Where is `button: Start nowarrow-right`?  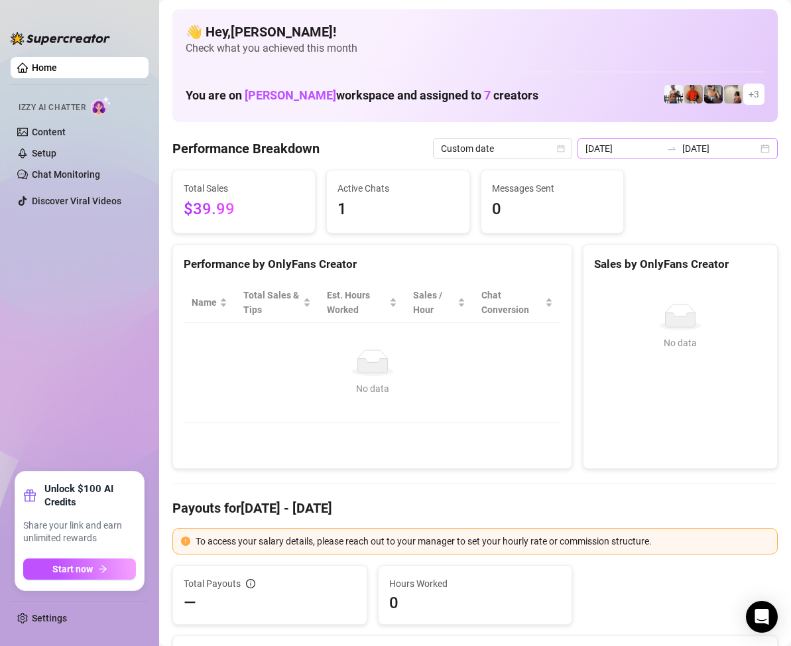 button: Start nowarrow-right is located at coordinates (80, 569).